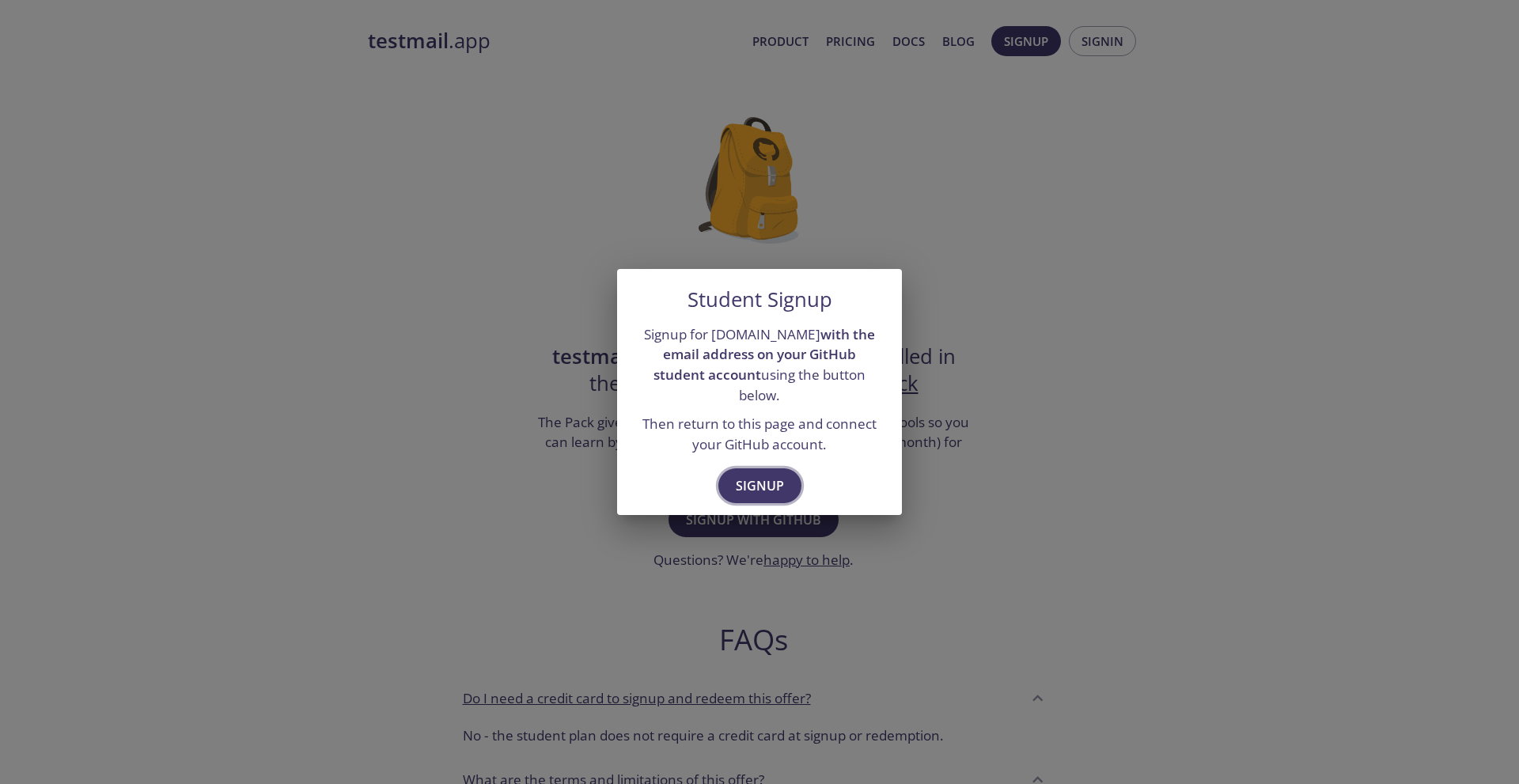 This screenshot has width=1519, height=784. What do you see at coordinates (760, 433) in the screenshot?
I see `p: Then return to this page and connect your GitHub account.` at bounding box center [760, 433].